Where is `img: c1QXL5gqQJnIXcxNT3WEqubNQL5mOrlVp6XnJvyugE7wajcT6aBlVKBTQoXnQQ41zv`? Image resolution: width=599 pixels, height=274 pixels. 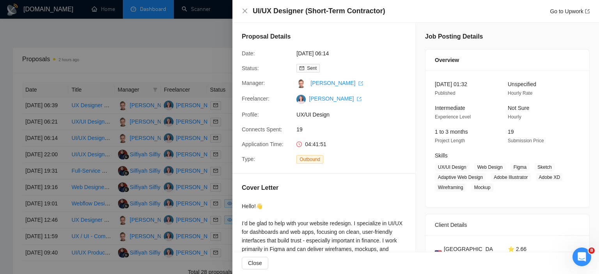
img: c1QXL5gqQJnIXcxNT3WEqubNQL5mOrlVp6XnJvyugE7wajcT6aBlVKBTQoXnQQ41zv is located at coordinates (301, 99).